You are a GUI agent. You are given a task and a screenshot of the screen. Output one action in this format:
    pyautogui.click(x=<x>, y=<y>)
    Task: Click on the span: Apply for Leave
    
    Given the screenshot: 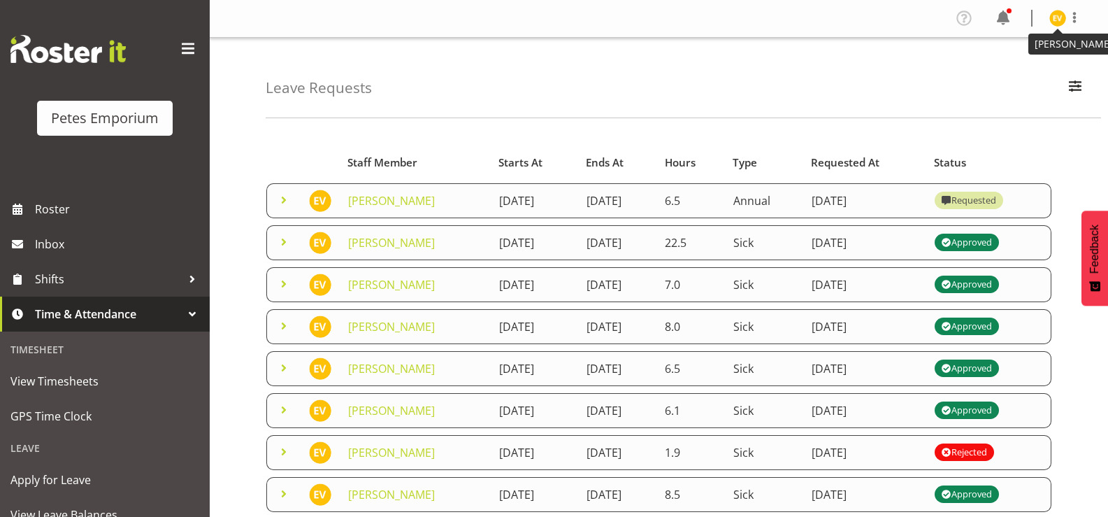 What is the action you would take?
    pyautogui.click(x=105, y=480)
    